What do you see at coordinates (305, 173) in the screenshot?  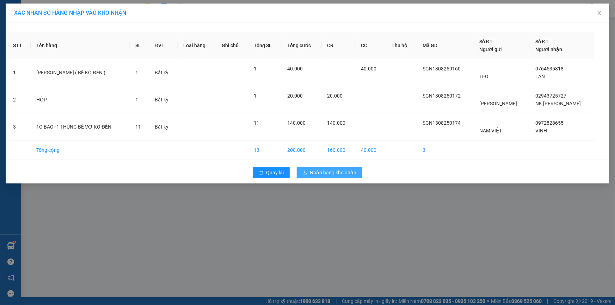 I see `span: download` at bounding box center [305, 173].